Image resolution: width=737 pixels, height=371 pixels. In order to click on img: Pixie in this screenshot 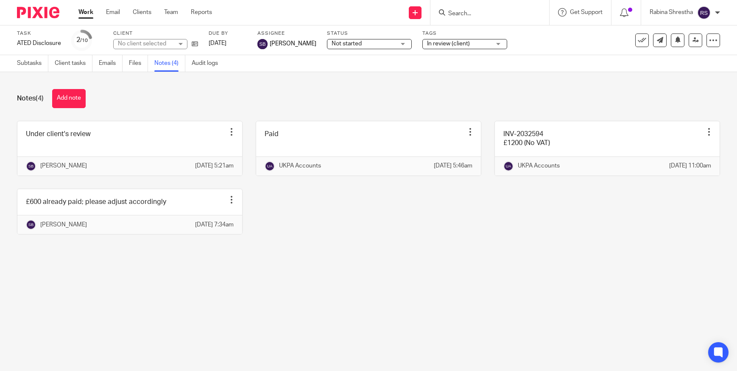, I will do `click(38, 12)`.